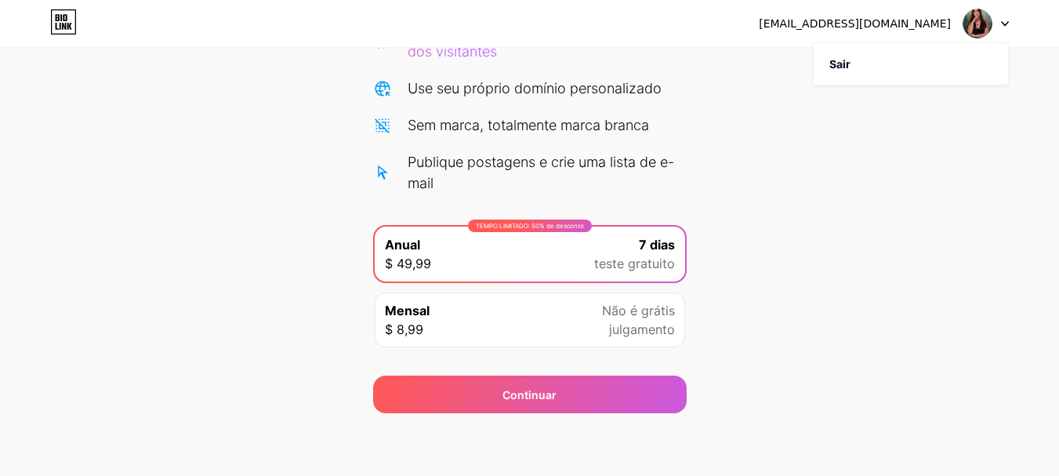 The image size is (1059, 476). What do you see at coordinates (977, 24) in the screenshot?
I see `img: vidaecarreira` at bounding box center [977, 24].